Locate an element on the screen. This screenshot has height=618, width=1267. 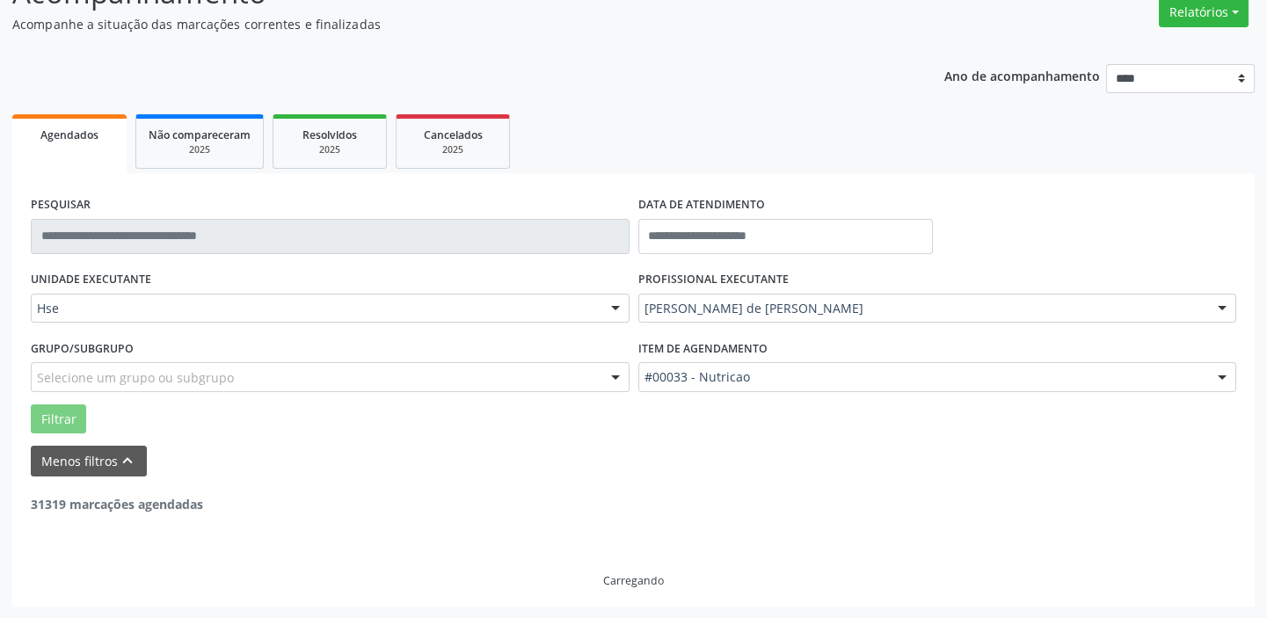
div: Carregando is located at coordinates (633, 580).